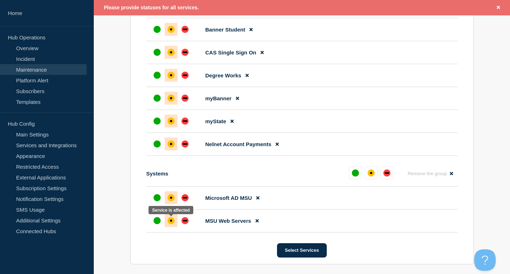 This screenshot has height=274, width=510. Describe the element at coordinates (231, 52) in the screenshot. I see `span: CAS Single Sign On` at that location.